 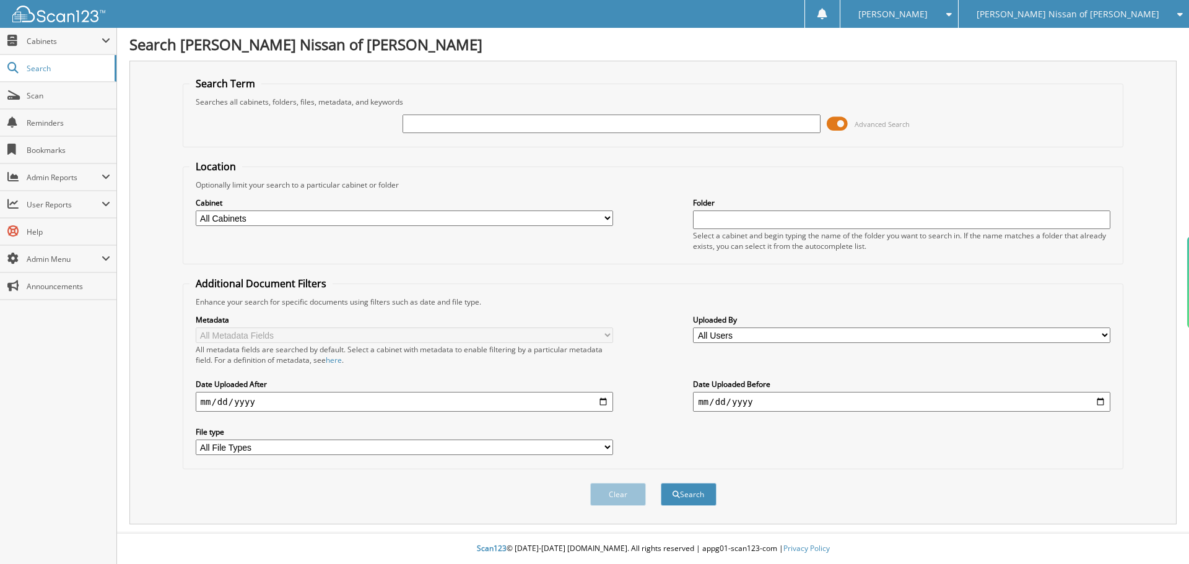 What do you see at coordinates (1183, 282) in the screenshot?
I see `img: gdzwAHDJa65OwAAAABJRU5ErkJggg==` at bounding box center [1183, 282].